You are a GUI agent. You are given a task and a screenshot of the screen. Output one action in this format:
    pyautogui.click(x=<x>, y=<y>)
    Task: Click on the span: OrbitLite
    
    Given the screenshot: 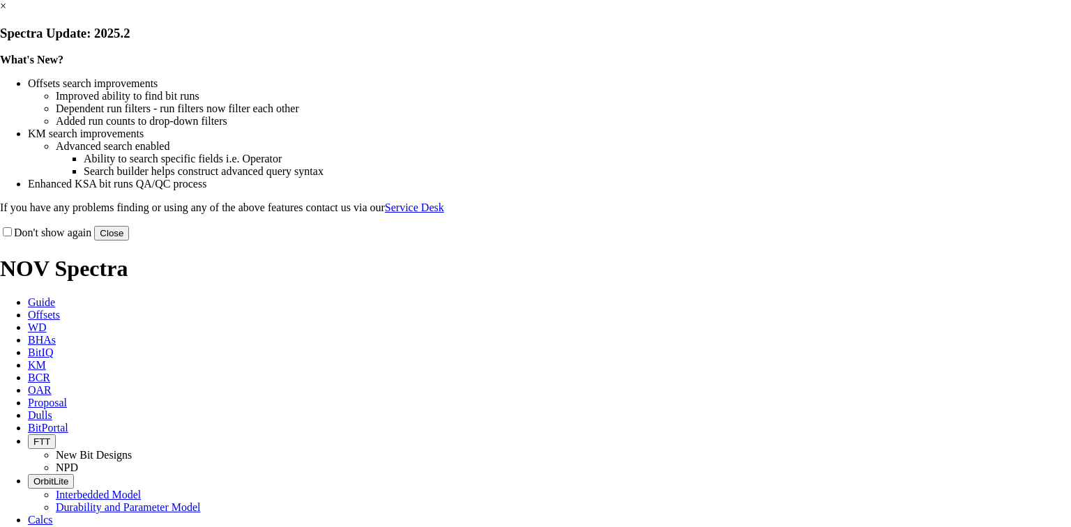 What is the action you would take?
    pyautogui.click(x=51, y=481)
    